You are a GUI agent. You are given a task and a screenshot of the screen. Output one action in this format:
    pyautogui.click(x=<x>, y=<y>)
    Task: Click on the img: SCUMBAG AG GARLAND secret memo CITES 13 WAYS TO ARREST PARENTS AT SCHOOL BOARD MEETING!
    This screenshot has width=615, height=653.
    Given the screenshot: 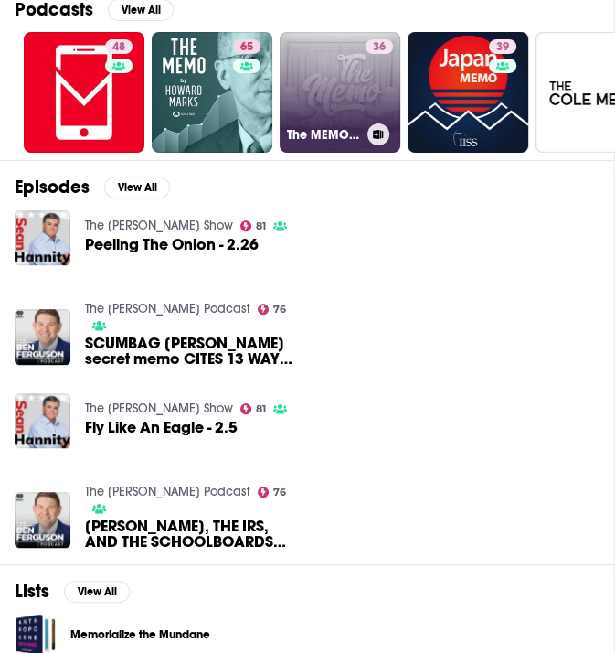 What is the action you would take?
    pyautogui.click(x=42, y=336)
    